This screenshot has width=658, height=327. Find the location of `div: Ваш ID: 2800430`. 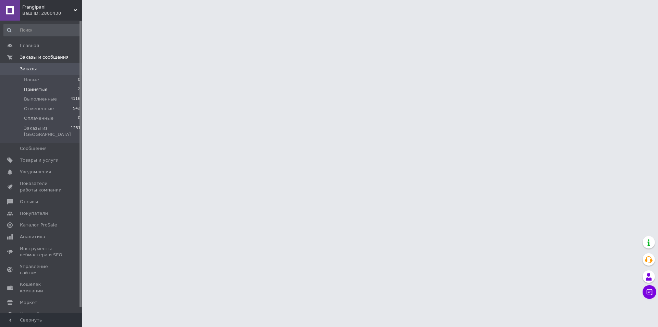

div: Ваш ID: 2800430 is located at coordinates (52, 13).